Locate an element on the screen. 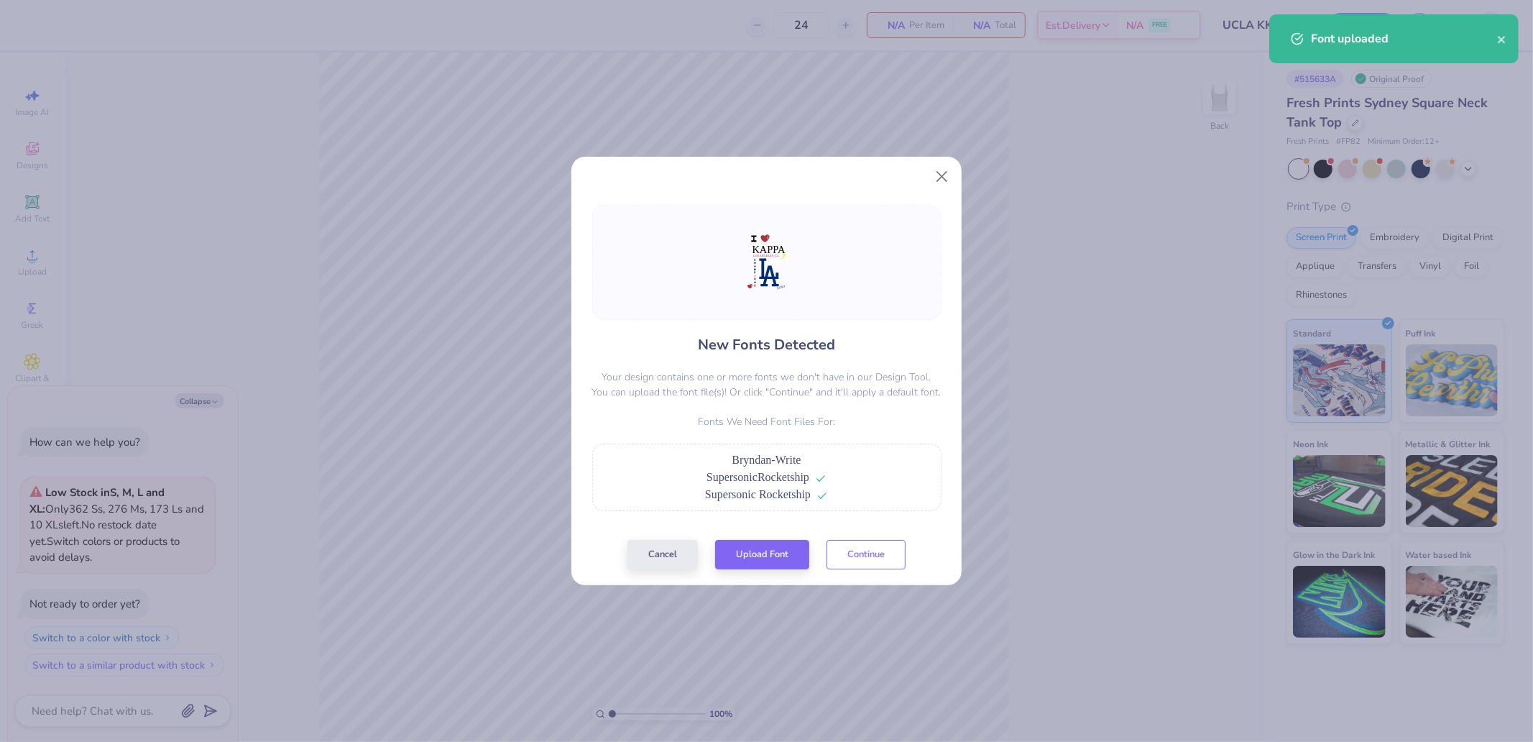 This screenshot has width=1533, height=742. p: Your design contains one or more fonts we don't have in our Design Tool. You can upload the font ... is located at coordinates (767, 384).